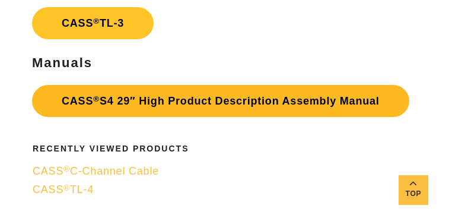 The width and height of the screenshot is (452, 218). Describe the element at coordinates (238, 148) in the screenshot. I see `h2: Recently Viewed Products` at that location.